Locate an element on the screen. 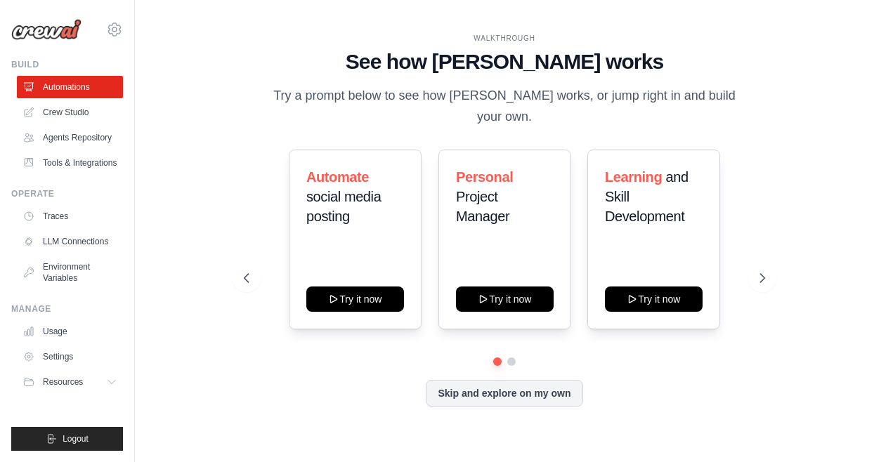 The height and width of the screenshot is (462, 874). a: LLM Connections is located at coordinates (70, 242).